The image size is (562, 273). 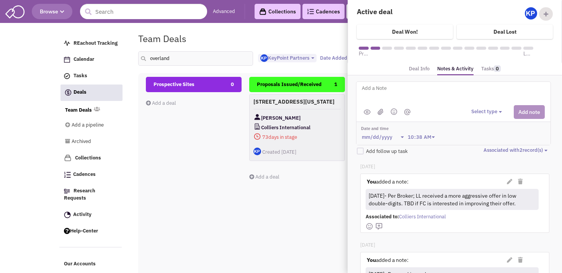 What do you see at coordinates (67, 215) in the screenshot?
I see `img: Activity.png` at bounding box center [67, 215].